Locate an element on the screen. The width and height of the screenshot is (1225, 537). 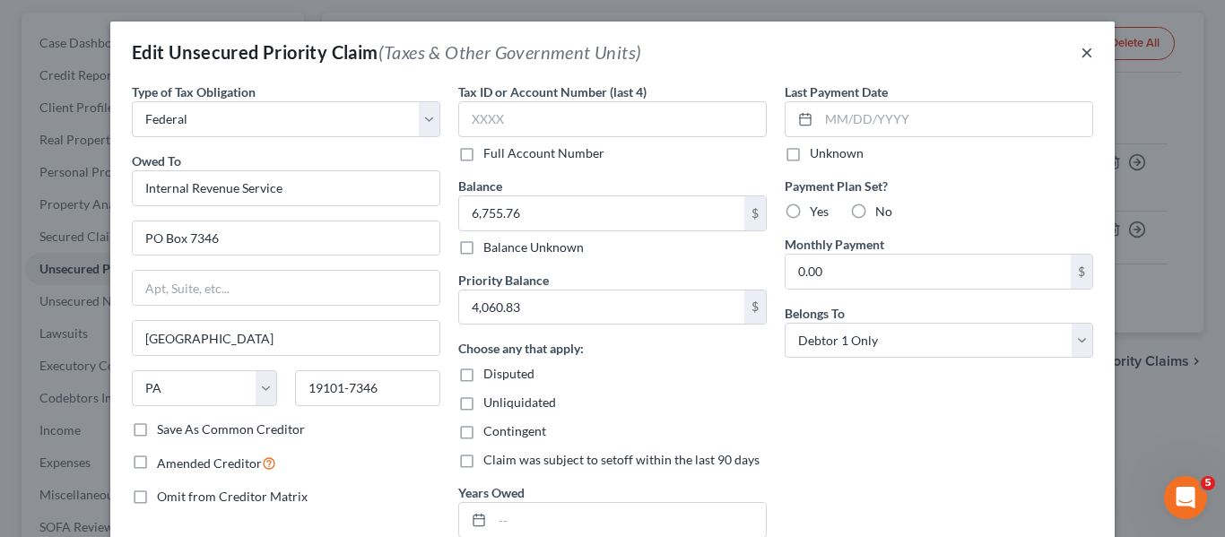
span: Yes is located at coordinates (819, 211).